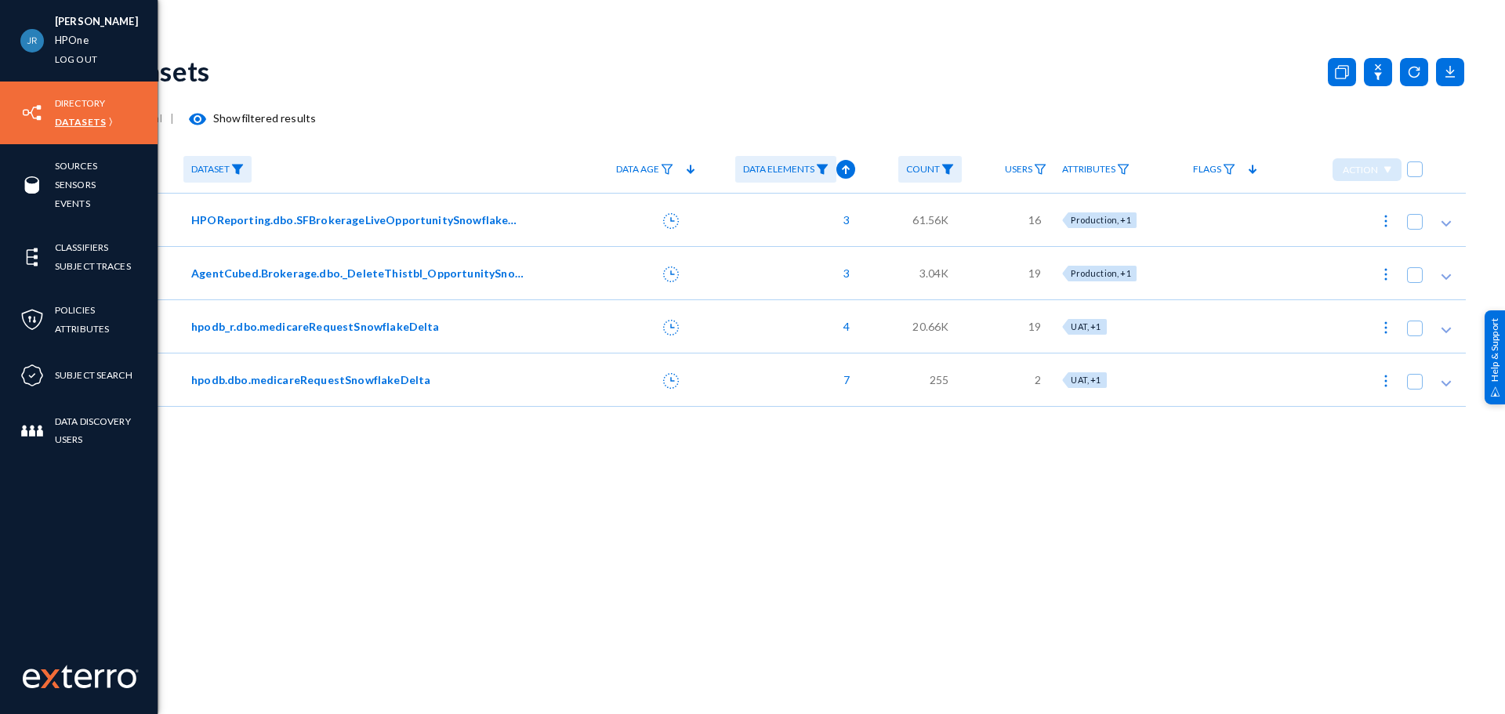 The image size is (1505, 714). What do you see at coordinates (217, 169) in the screenshot?
I see `a: Dataset` at bounding box center [217, 169].